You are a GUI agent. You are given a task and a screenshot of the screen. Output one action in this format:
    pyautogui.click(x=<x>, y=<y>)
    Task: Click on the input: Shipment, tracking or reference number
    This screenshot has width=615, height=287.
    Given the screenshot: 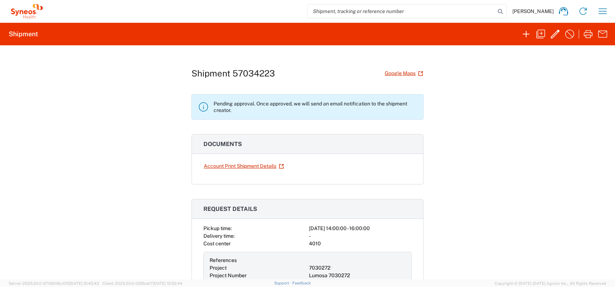 What is the action you would take?
    pyautogui.click(x=402, y=11)
    